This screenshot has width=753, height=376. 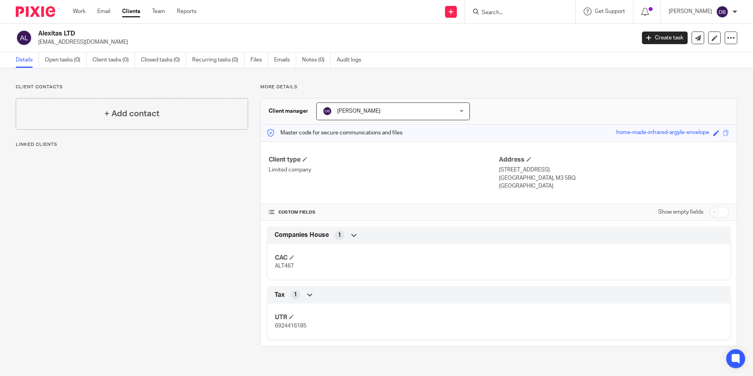 I want to click on a: Notes (0), so click(x=316, y=60).